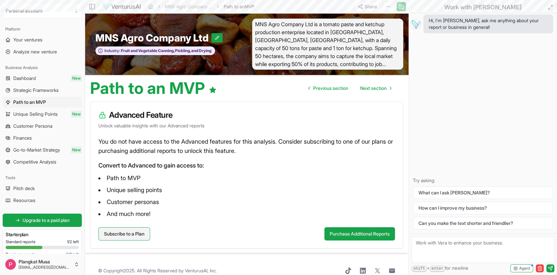 This screenshot has width=557, height=275. I want to click on span: 1 / 2 left, so click(73, 241).